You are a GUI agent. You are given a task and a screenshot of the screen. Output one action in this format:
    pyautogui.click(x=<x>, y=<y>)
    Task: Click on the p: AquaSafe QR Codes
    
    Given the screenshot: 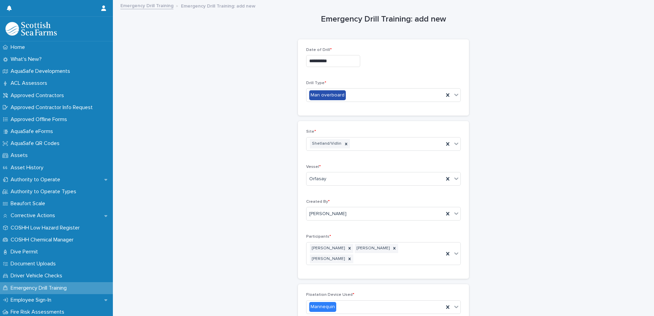 What is the action you would take?
    pyautogui.click(x=36, y=143)
    